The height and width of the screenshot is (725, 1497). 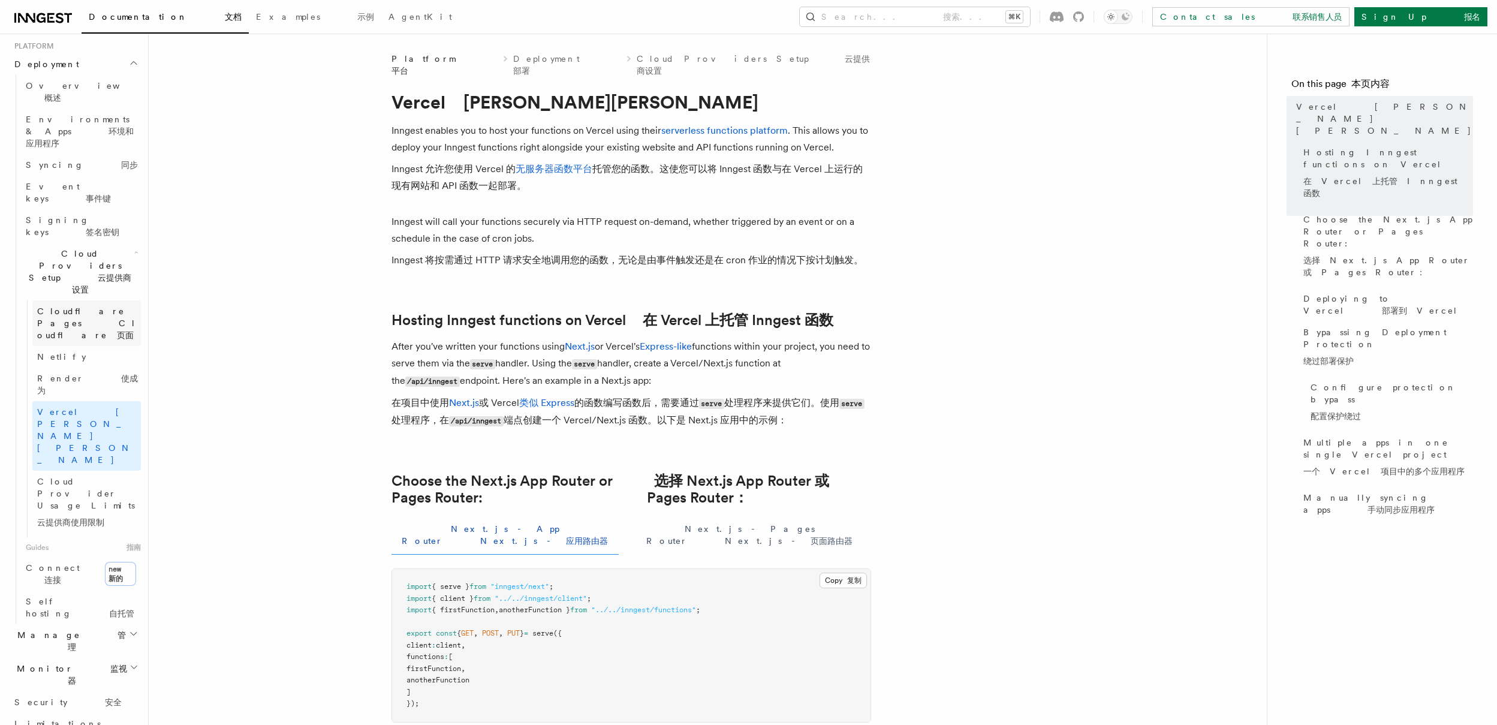 I want to click on a: Self hosting 自托管, so click(x=81, y=607).